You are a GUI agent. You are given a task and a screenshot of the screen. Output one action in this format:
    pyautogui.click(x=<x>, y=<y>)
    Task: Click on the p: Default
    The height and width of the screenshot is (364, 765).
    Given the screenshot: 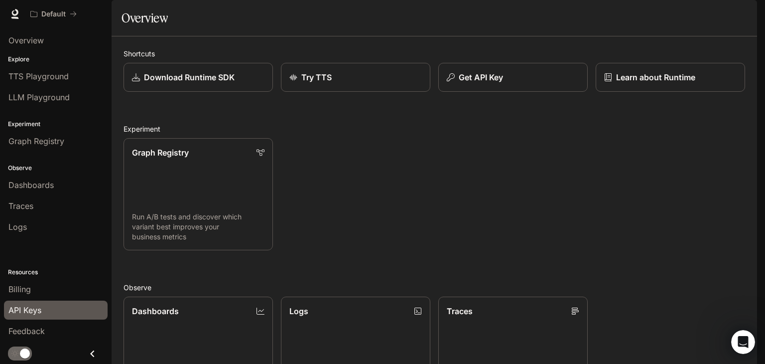 What is the action you would take?
    pyautogui.click(x=53, y=14)
    